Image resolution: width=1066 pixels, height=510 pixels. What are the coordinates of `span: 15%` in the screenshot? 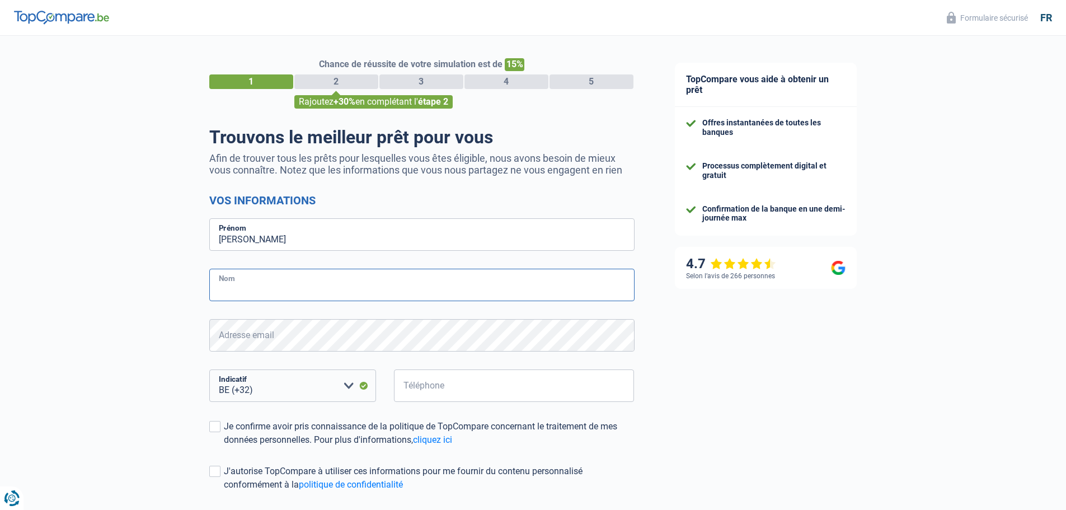 It's located at (514, 64).